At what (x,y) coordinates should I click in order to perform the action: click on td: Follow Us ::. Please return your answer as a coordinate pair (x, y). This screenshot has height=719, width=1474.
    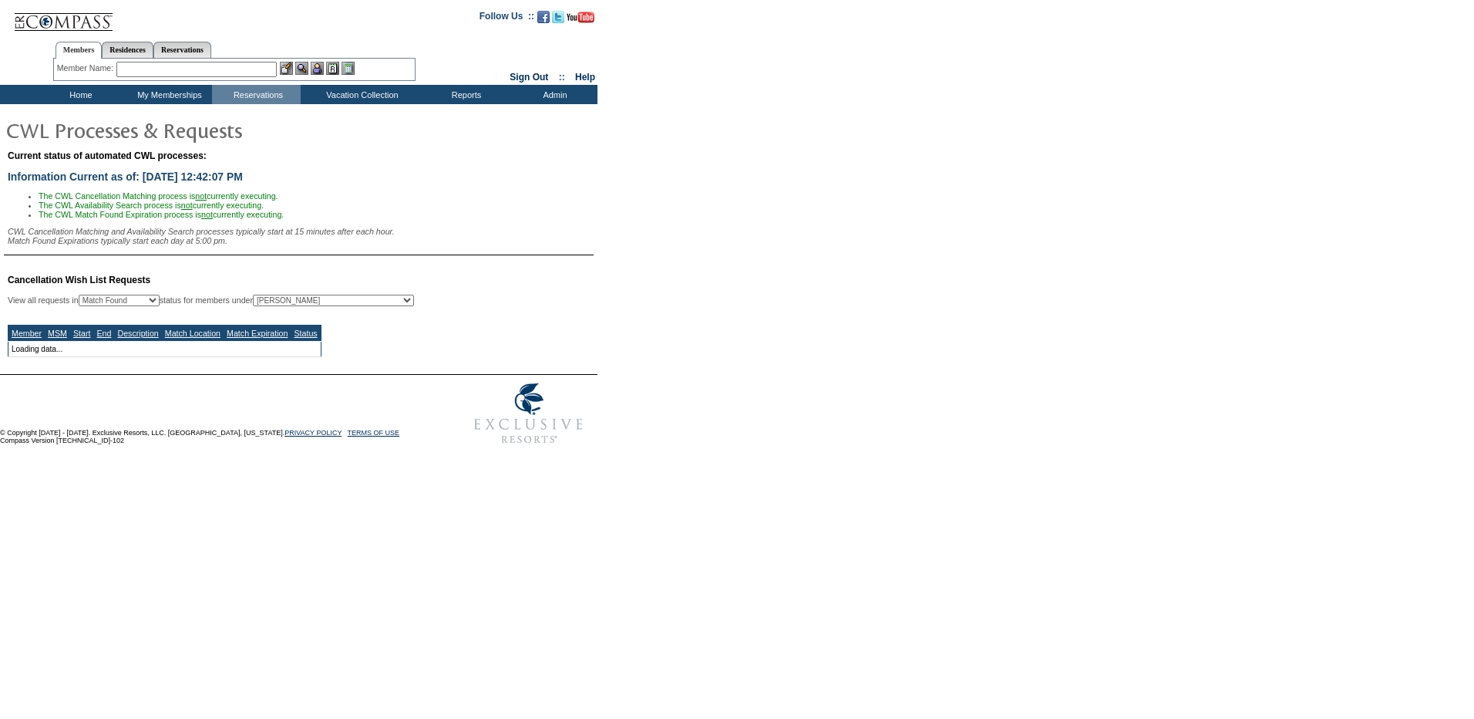
    Looking at the image, I should click on (507, 19).